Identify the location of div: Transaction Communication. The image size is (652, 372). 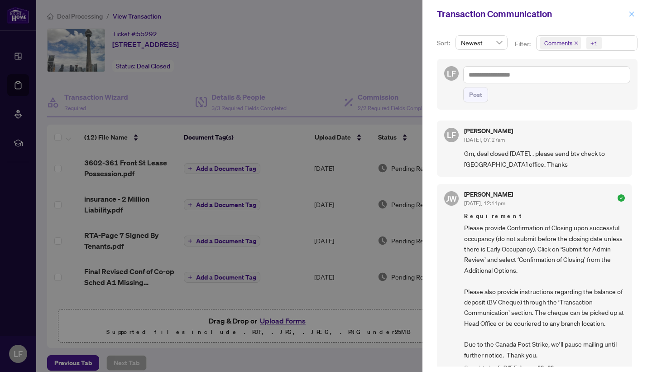
(531, 14).